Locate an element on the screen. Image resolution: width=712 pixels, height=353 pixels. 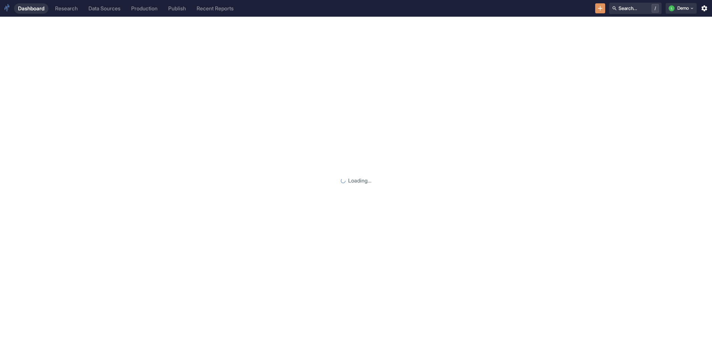
a: Research is located at coordinates (66, 8).